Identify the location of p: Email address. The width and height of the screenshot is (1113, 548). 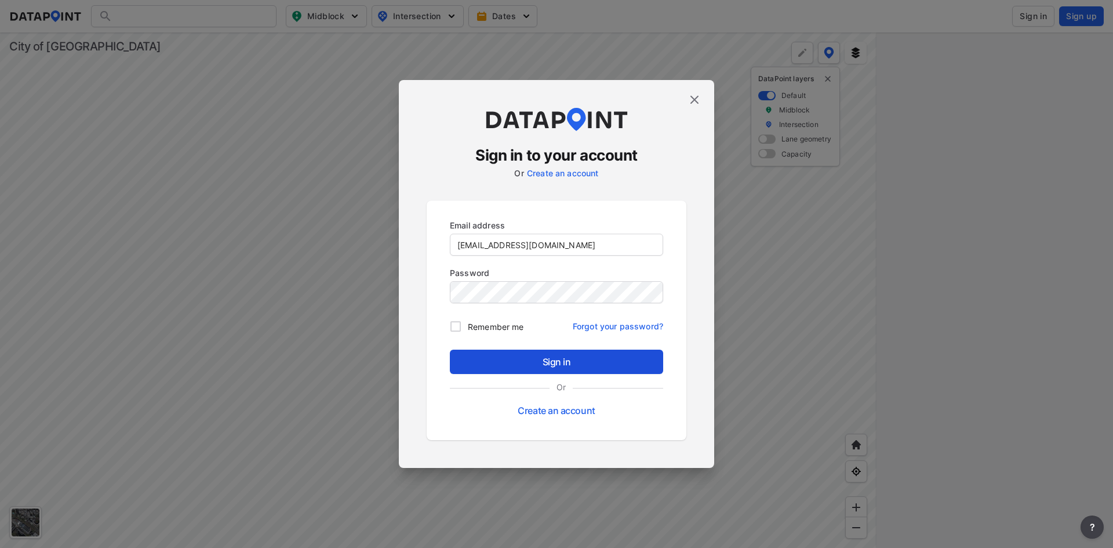
(556, 225).